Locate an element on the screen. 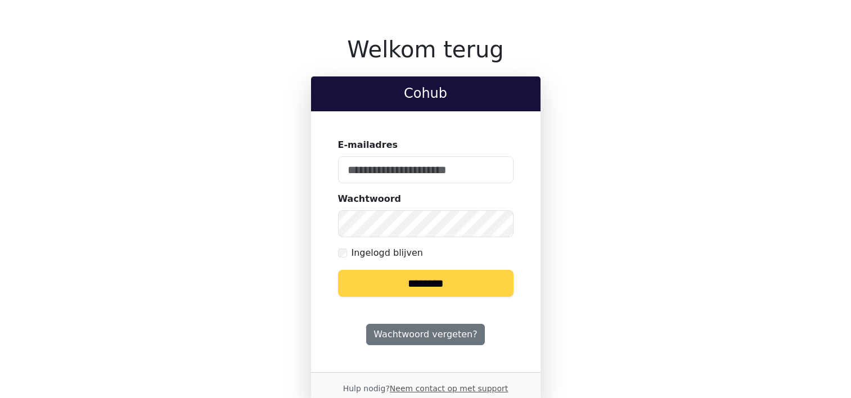 The width and height of the screenshot is (851, 398). h1: Welkom terug is located at coordinates (426, 50).